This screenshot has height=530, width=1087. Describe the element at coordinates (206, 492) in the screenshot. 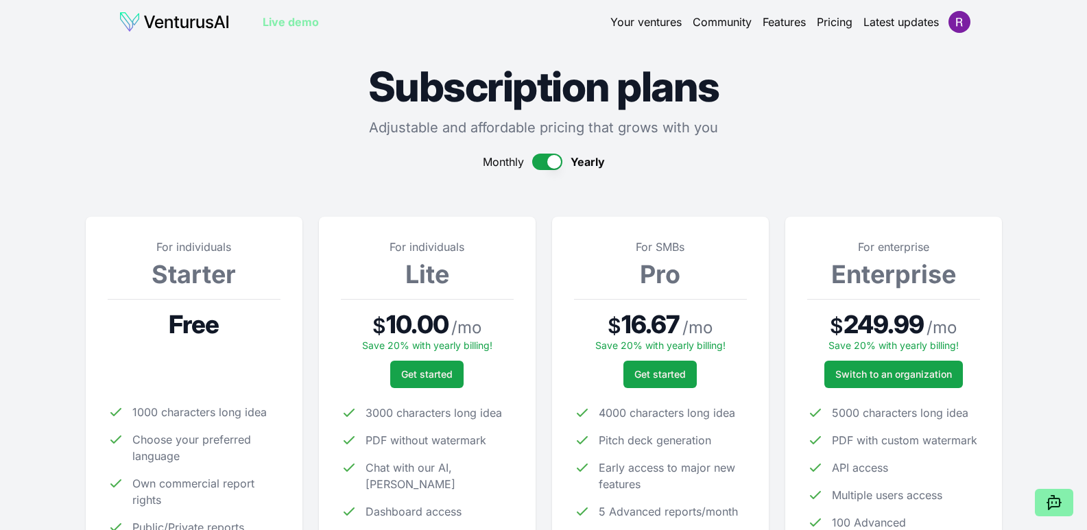

I see `span: Own commercial report rights` at that location.